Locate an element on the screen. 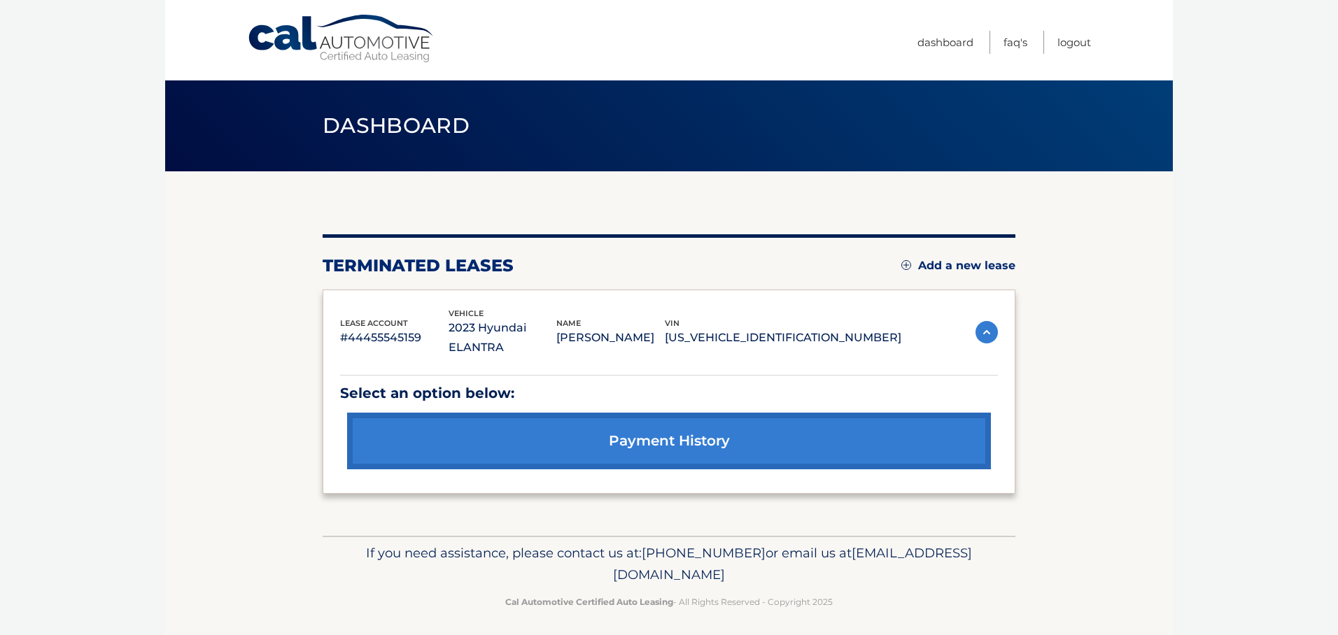 This screenshot has height=635, width=1338. strong: Cal Automotive Certified Auto Leasing is located at coordinates (589, 602).